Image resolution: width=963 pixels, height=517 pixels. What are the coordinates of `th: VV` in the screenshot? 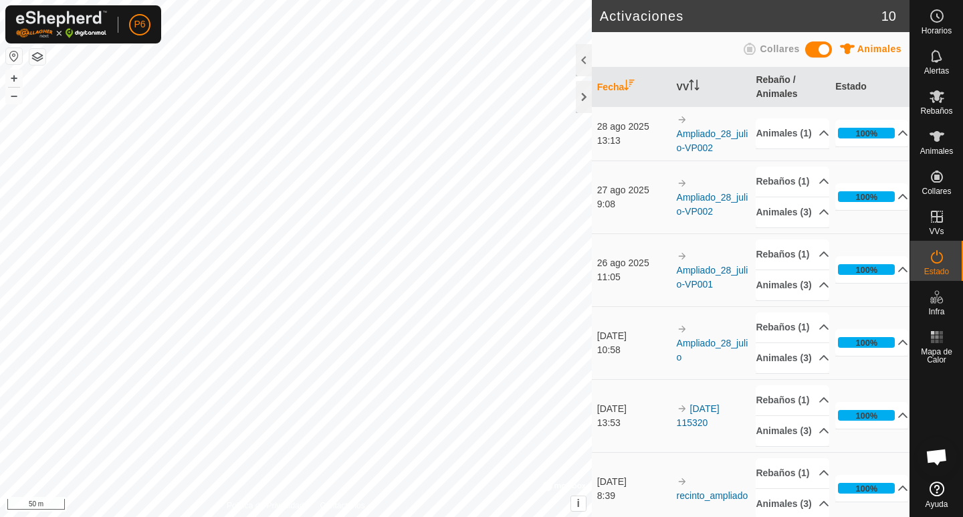 It's located at (711, 87).